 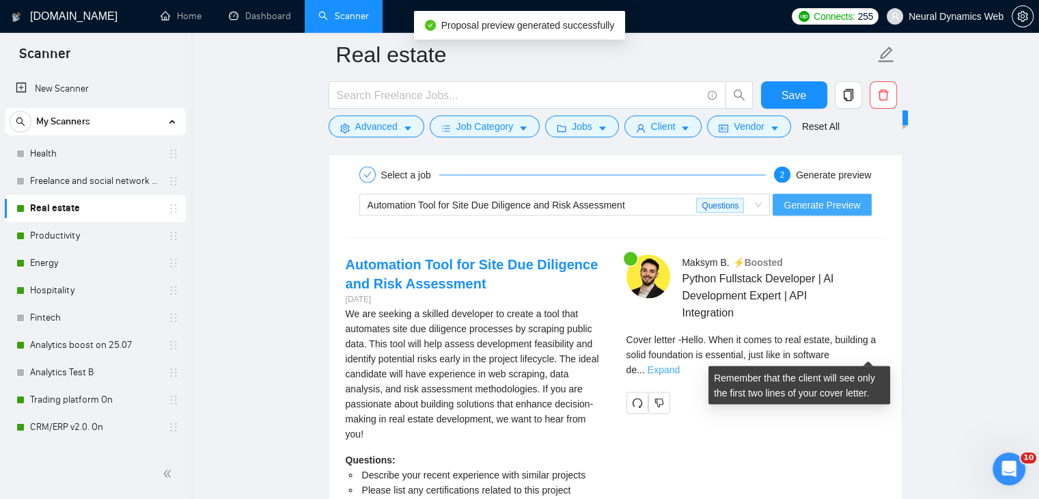 I want to click on button: dislike, so click(x=659, y=403).